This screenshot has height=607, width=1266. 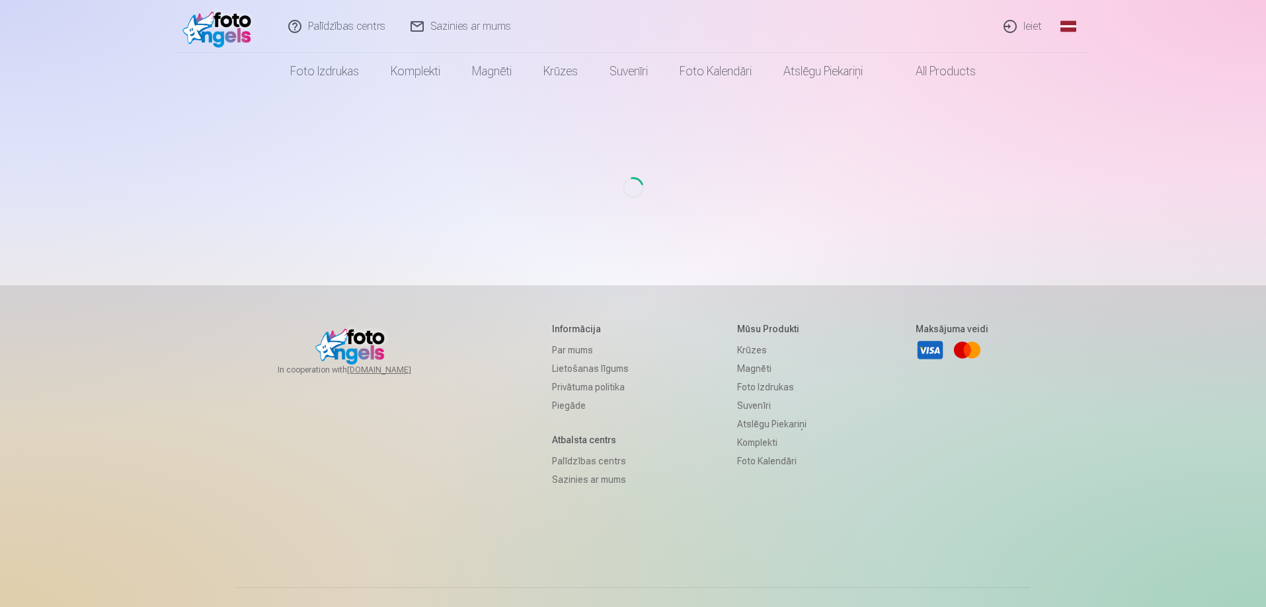 I want to click on h5: Atbalsta centrs, so click(x=590, y=440).